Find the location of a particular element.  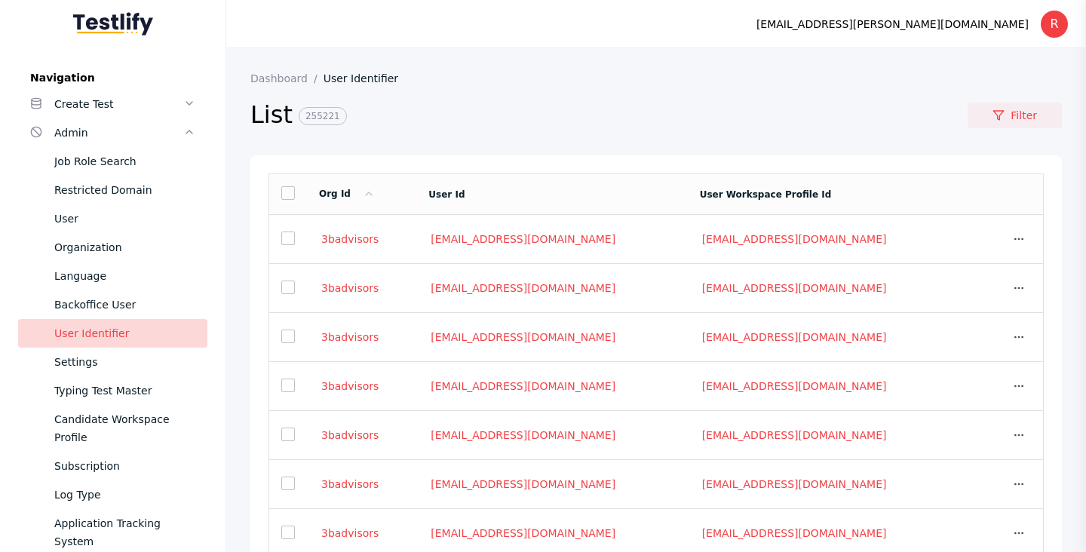

div: Typing Test Master is located at coordinates (124, 391).